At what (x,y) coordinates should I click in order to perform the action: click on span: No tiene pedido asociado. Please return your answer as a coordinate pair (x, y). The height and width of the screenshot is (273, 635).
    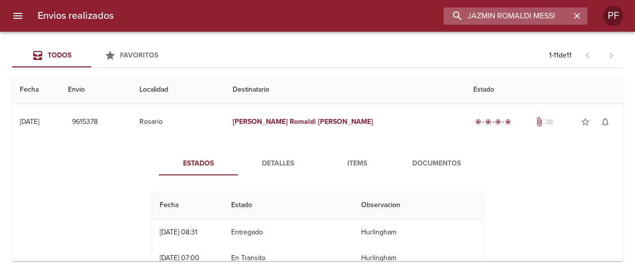
    Looking at the image, I should click on (549, 122).